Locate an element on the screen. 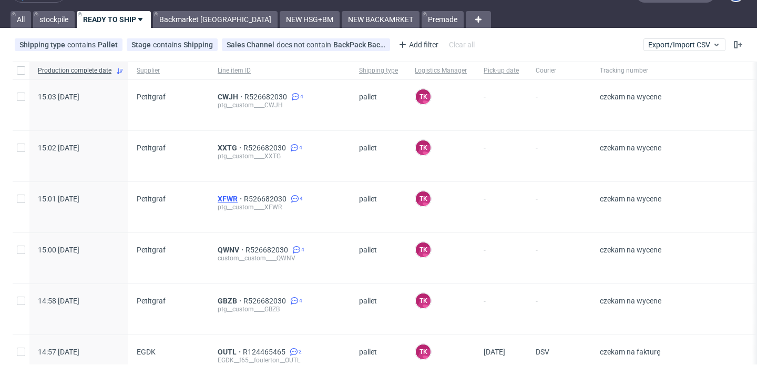  span: czekam na fakturę is located at coordinates (630, 352).